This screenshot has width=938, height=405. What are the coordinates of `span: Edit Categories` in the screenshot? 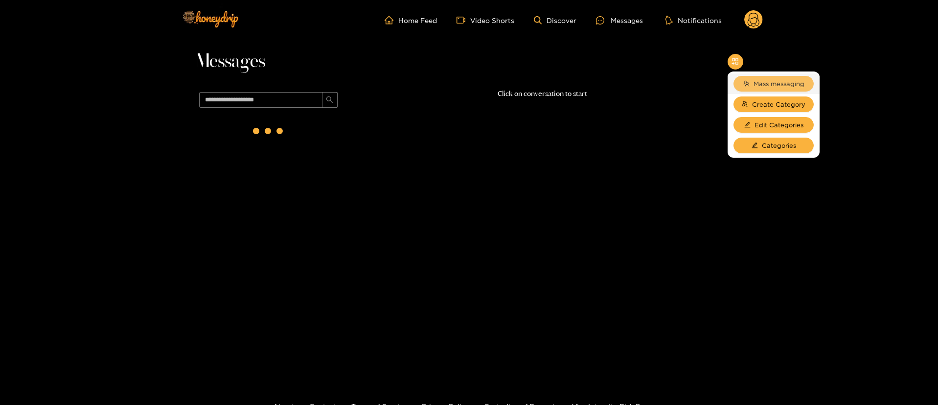 It's located at (779, 125).